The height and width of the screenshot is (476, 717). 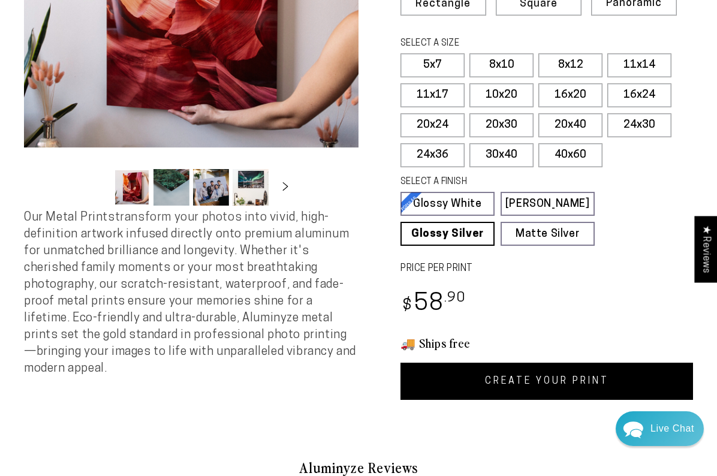 I want to click on button: Slide left, so click(x=97, y=188).